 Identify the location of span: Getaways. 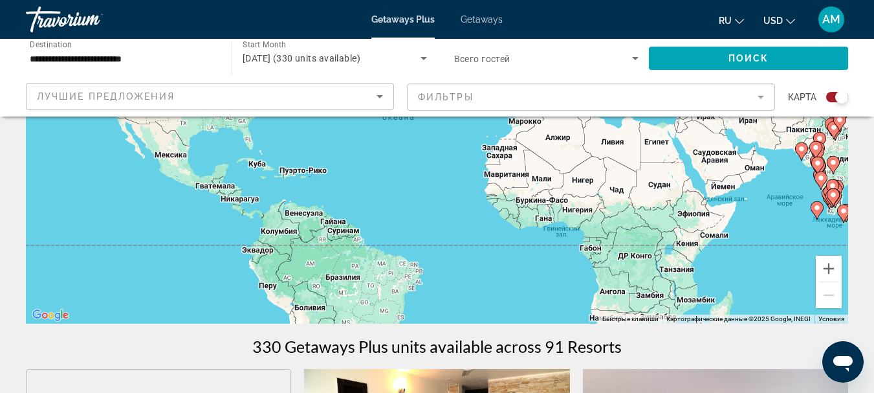
(481, 19).